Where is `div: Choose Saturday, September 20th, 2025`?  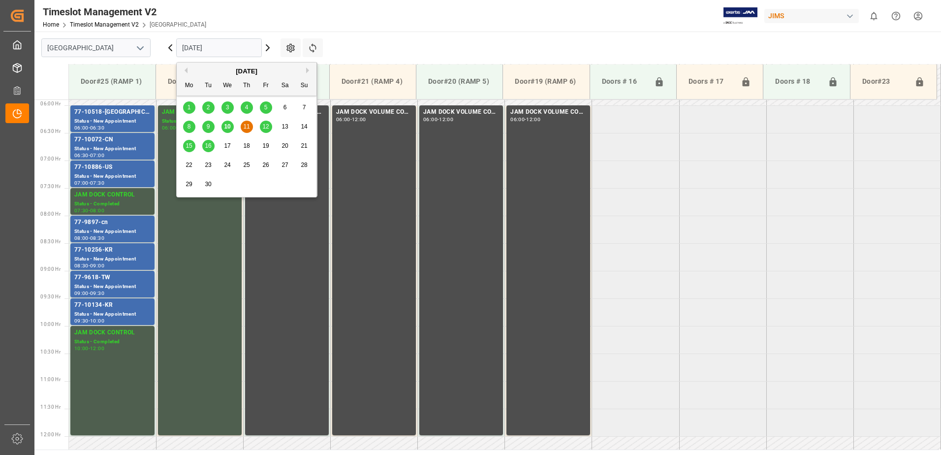 div: Choose Saturday, September 20th, 2025 is located at coordinates (285, 146).